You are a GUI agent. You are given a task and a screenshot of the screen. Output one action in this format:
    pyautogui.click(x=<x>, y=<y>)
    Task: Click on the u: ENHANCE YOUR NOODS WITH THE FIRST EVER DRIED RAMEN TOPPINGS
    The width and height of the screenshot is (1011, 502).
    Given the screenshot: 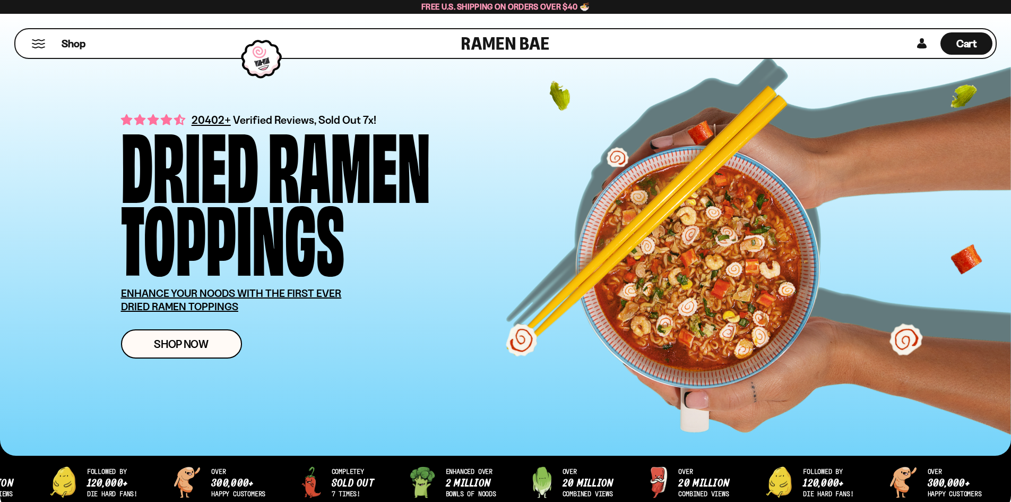 What is the action you would take?
    pyautogui.click(x=231, y=299)
    